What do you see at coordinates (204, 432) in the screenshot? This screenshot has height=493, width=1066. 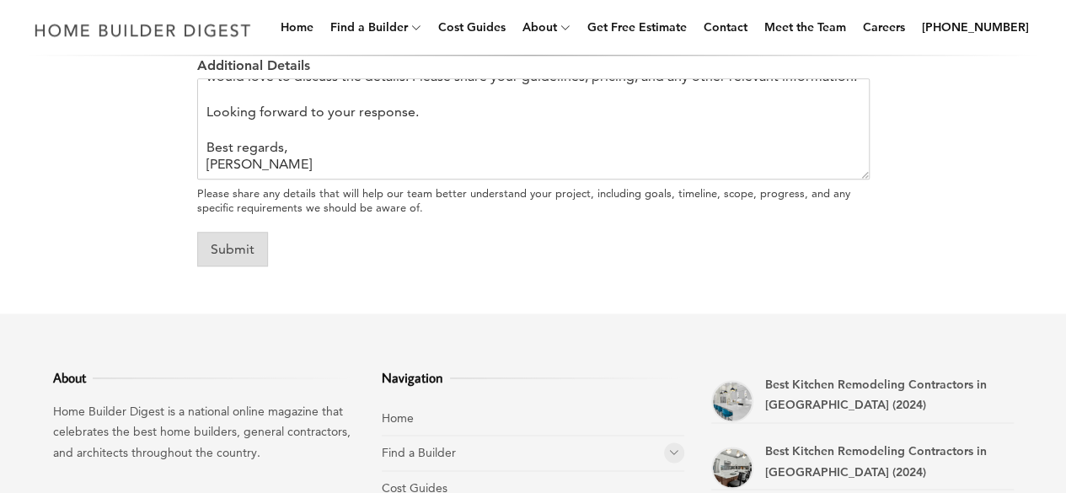 I see `p: Home Builder Digest is a national online magazine that celebrates the best home builders, general...` at bounding box center [204, 432].